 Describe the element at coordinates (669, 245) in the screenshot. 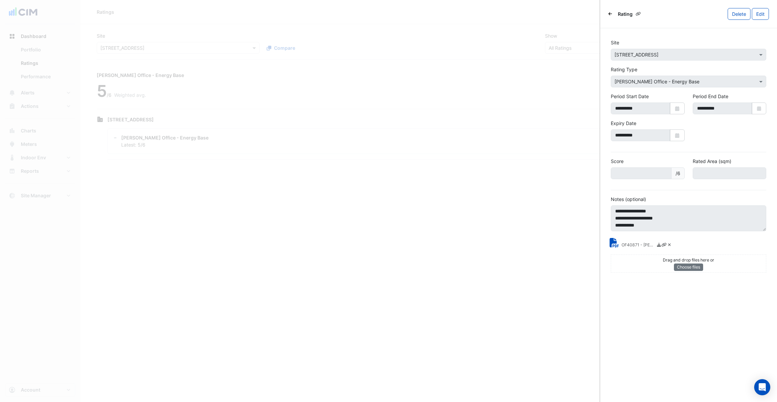

I see `a: Delete` at that location.